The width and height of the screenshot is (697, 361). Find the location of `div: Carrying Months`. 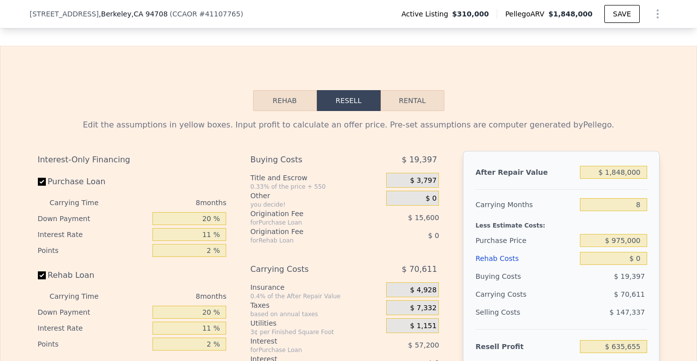

div: Carrying Months is located at coordinates (526, 205).